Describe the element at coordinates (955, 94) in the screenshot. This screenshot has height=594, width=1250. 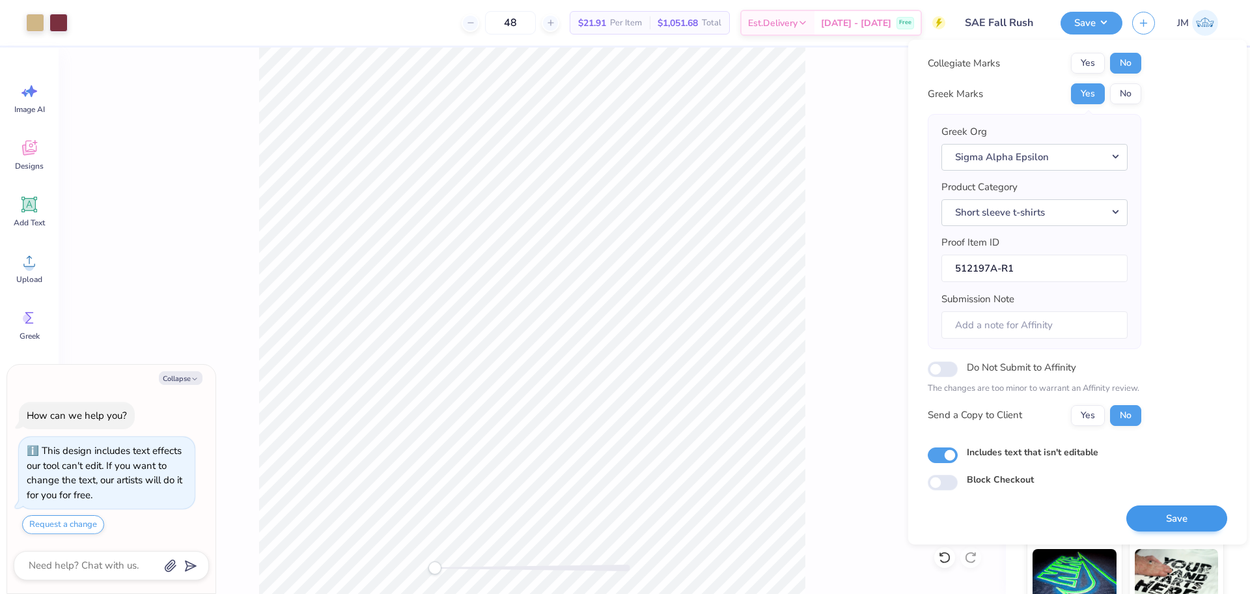
I see `div: Greek Marks` at that location.